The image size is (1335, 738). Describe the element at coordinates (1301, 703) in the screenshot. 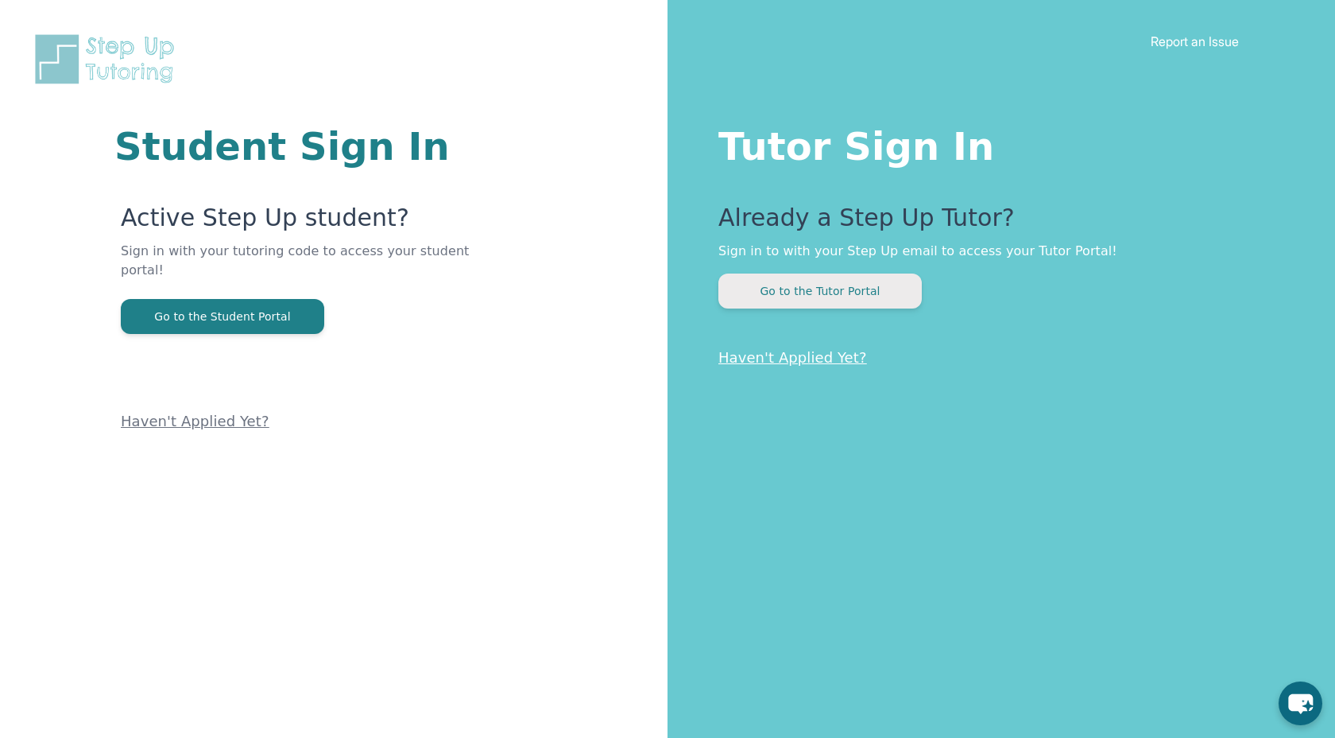

I see `button: chat-button` at that location.